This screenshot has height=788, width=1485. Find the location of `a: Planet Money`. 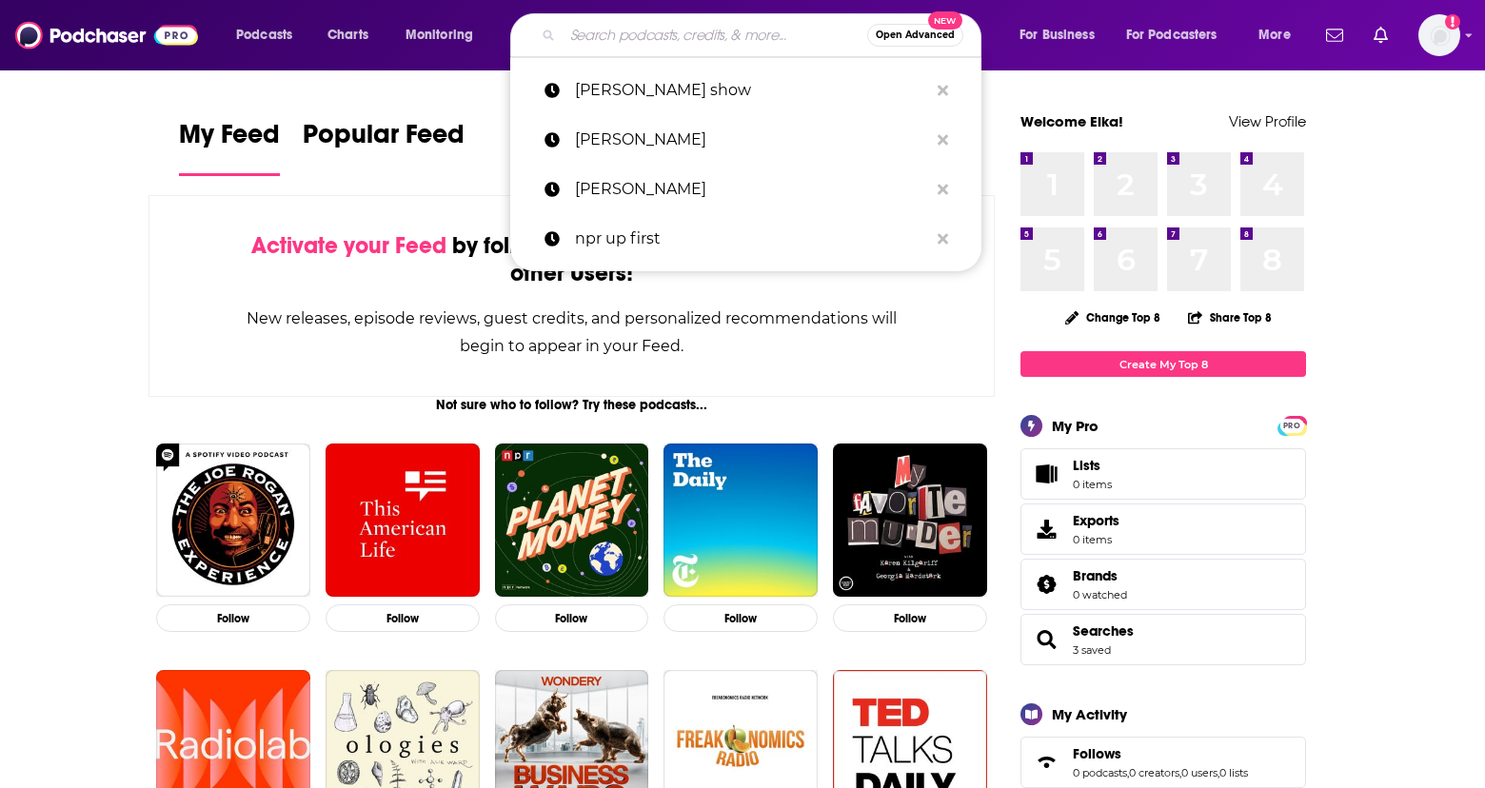

a: Planet Money is located at coordinates (572, 521).